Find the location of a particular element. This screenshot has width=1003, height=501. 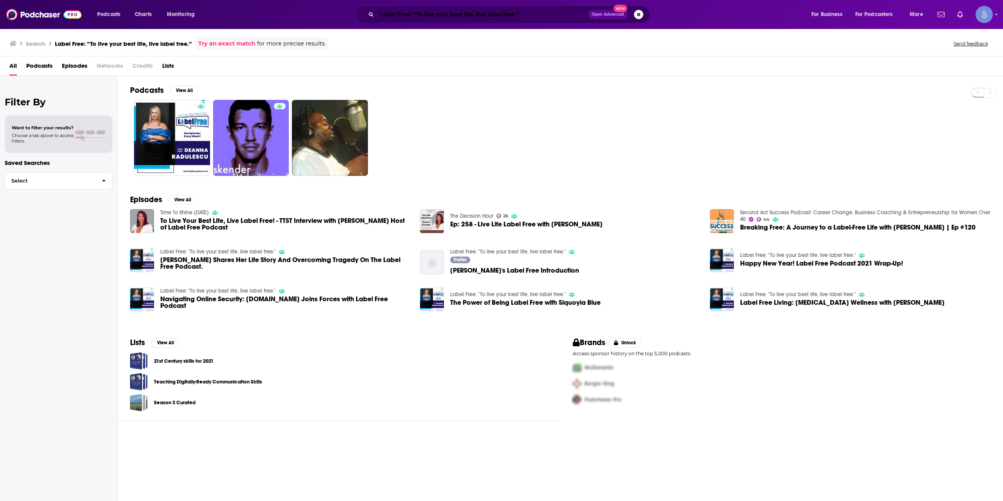

a: PodcastsView All is located at coordinates (164, 90).